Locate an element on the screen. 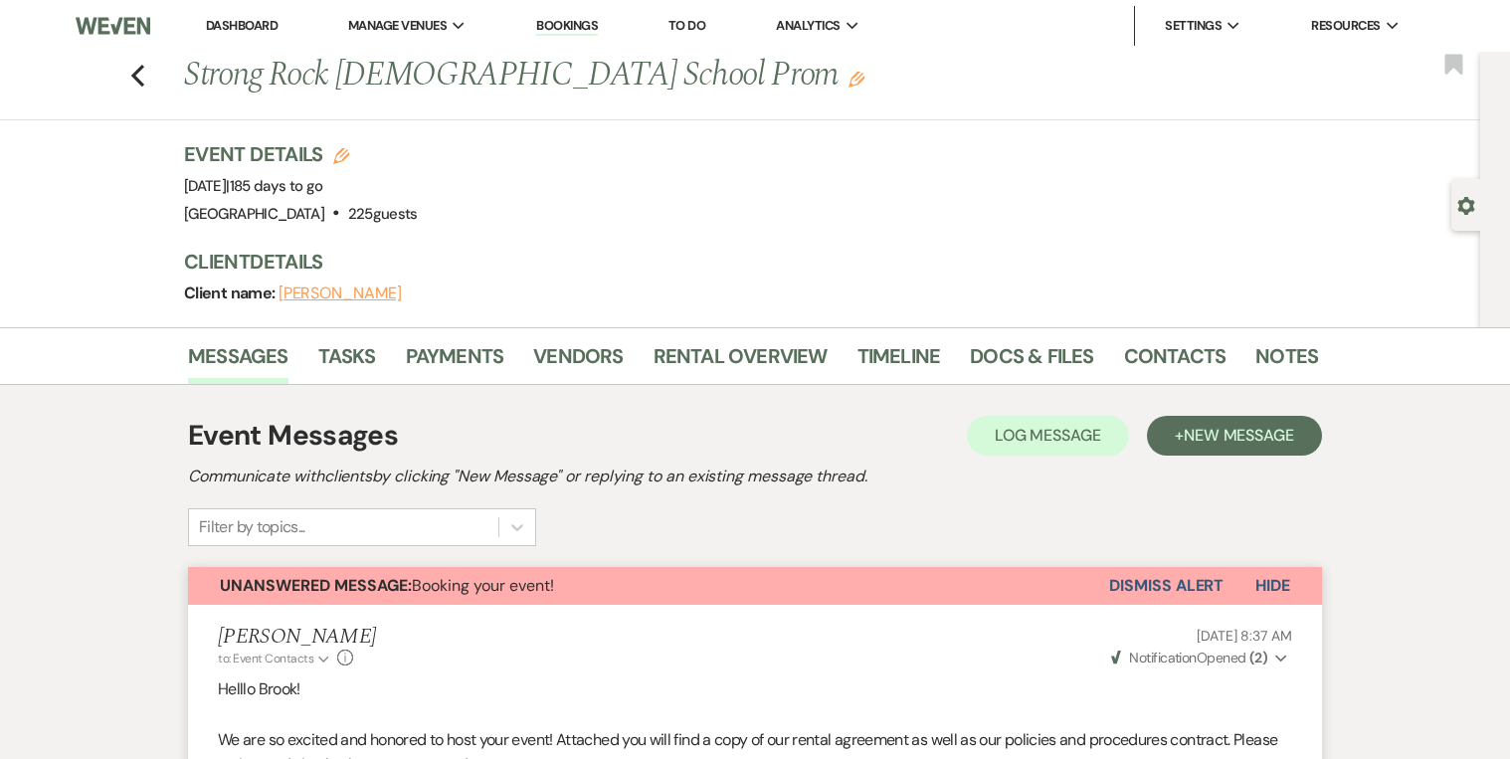 Image resolution: width=1510 pixels, height=759 pixels. h3: Client Details is located at coordinates (741, 262).